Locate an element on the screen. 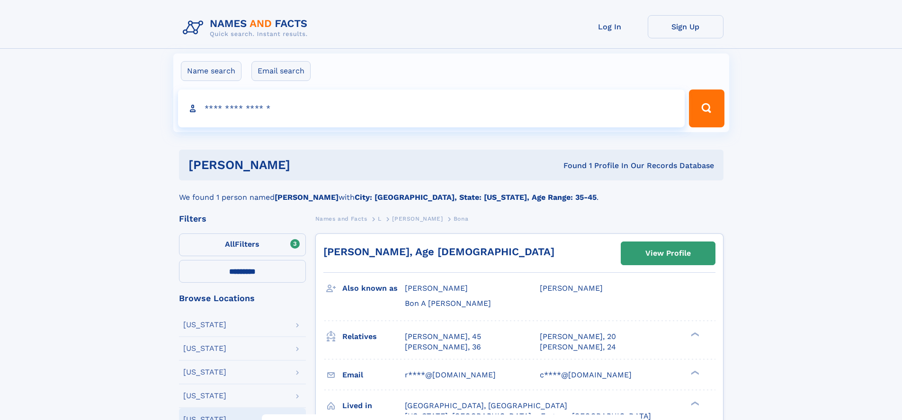  label: Email search is located at coordinates (281, 71).